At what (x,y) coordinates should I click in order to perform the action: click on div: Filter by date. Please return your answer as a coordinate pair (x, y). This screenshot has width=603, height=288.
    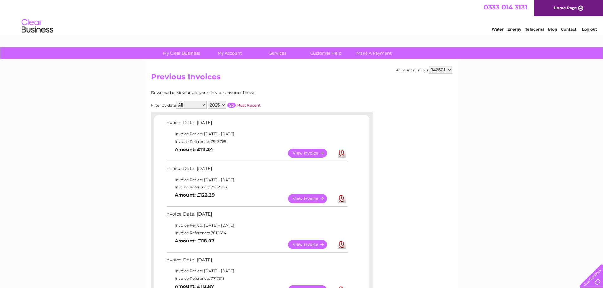
    Looking at the image, I should click on (234, 105).